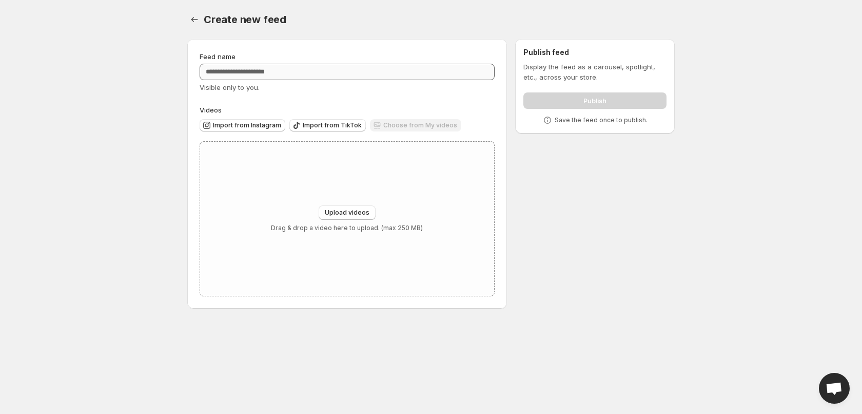 This screenshot has height=414, width=862. I want to click on span: Import from TikTok, so click(332, 125).